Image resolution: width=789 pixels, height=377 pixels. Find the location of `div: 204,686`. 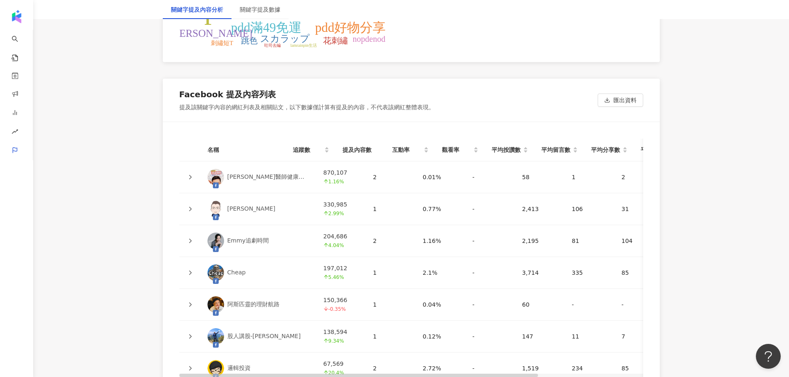

div: 204,686 is located at coordinates (342, 241).